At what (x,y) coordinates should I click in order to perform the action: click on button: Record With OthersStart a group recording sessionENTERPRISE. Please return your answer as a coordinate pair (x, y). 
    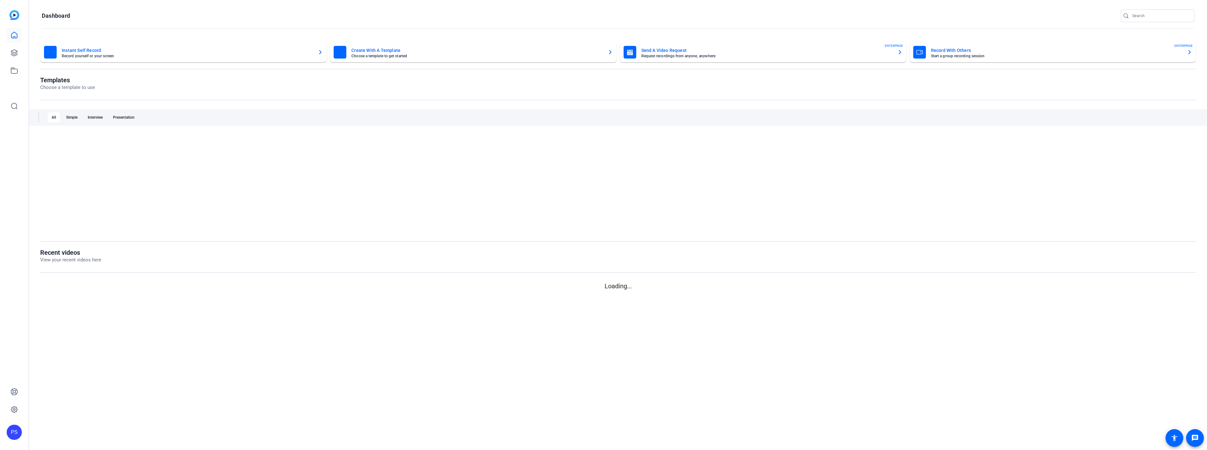
    Looking at the image, I should click on (1053, 52).